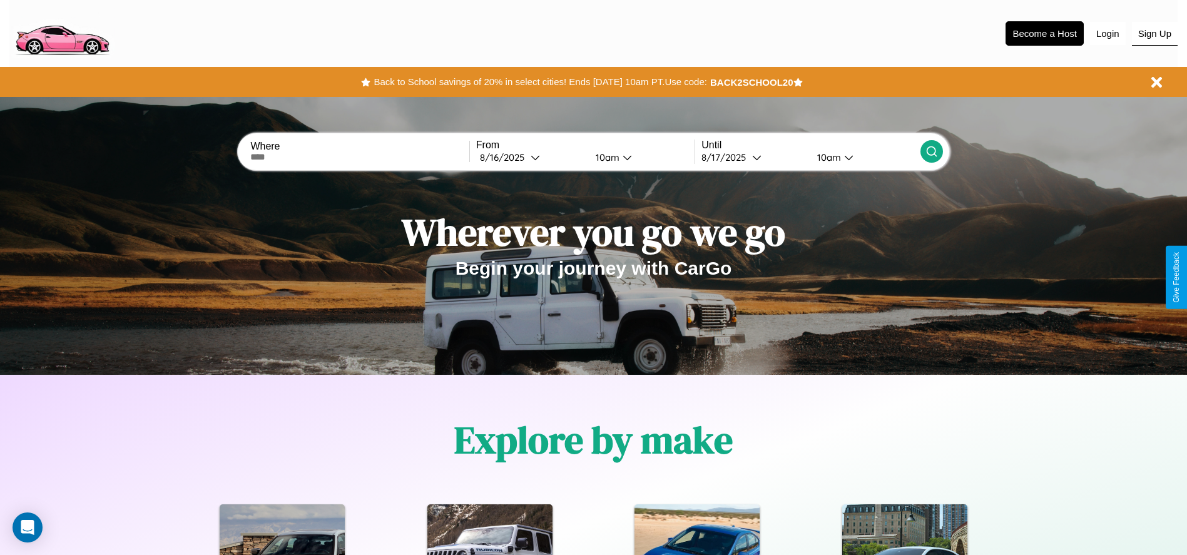 This screenshot has height=555, width=1187. Describe the element at coordinates (1108, 33) in the screenshot. I see `button: Login` at that location.